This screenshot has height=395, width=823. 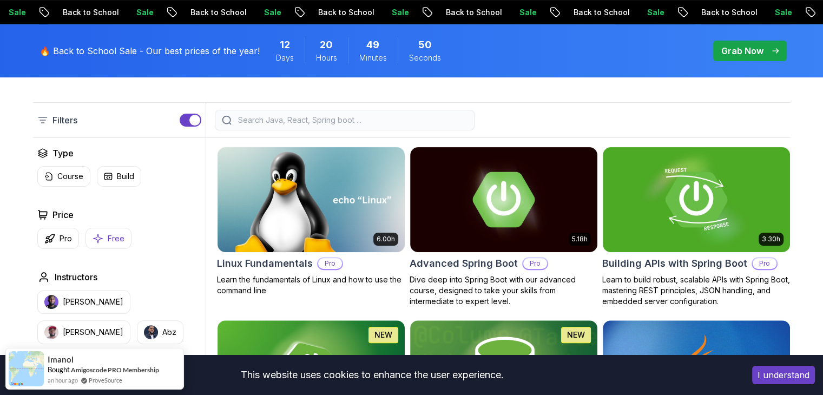 I want to click on p: Learn to build robust, scalable APIs with Spring Boot, mastering REST principles, JSON handling, ..., so click(x=696, y=290).